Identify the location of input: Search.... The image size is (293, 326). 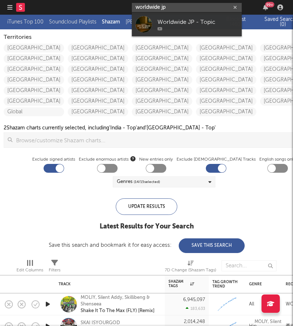
(249, 266).